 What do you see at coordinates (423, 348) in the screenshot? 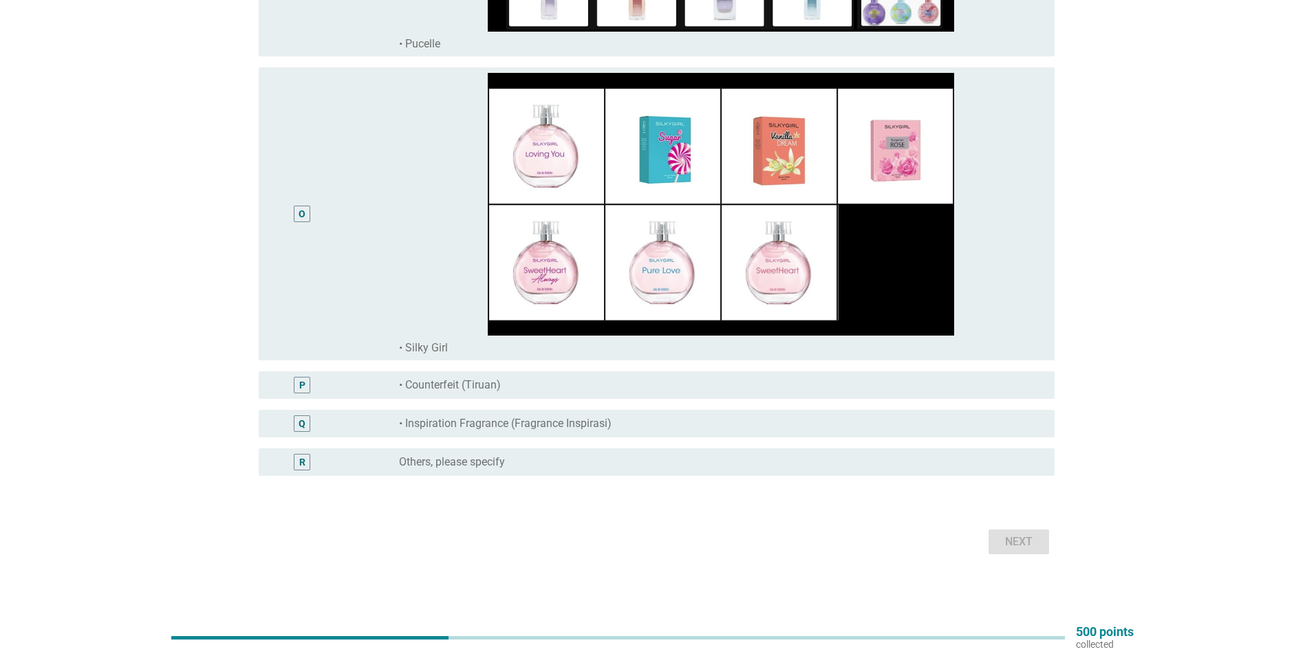
I see `label: • Silky Girl` at bounding box center [423, 348].